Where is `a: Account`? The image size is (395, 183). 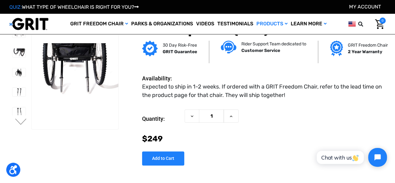 a: Account is located at coordinates (365, 7).